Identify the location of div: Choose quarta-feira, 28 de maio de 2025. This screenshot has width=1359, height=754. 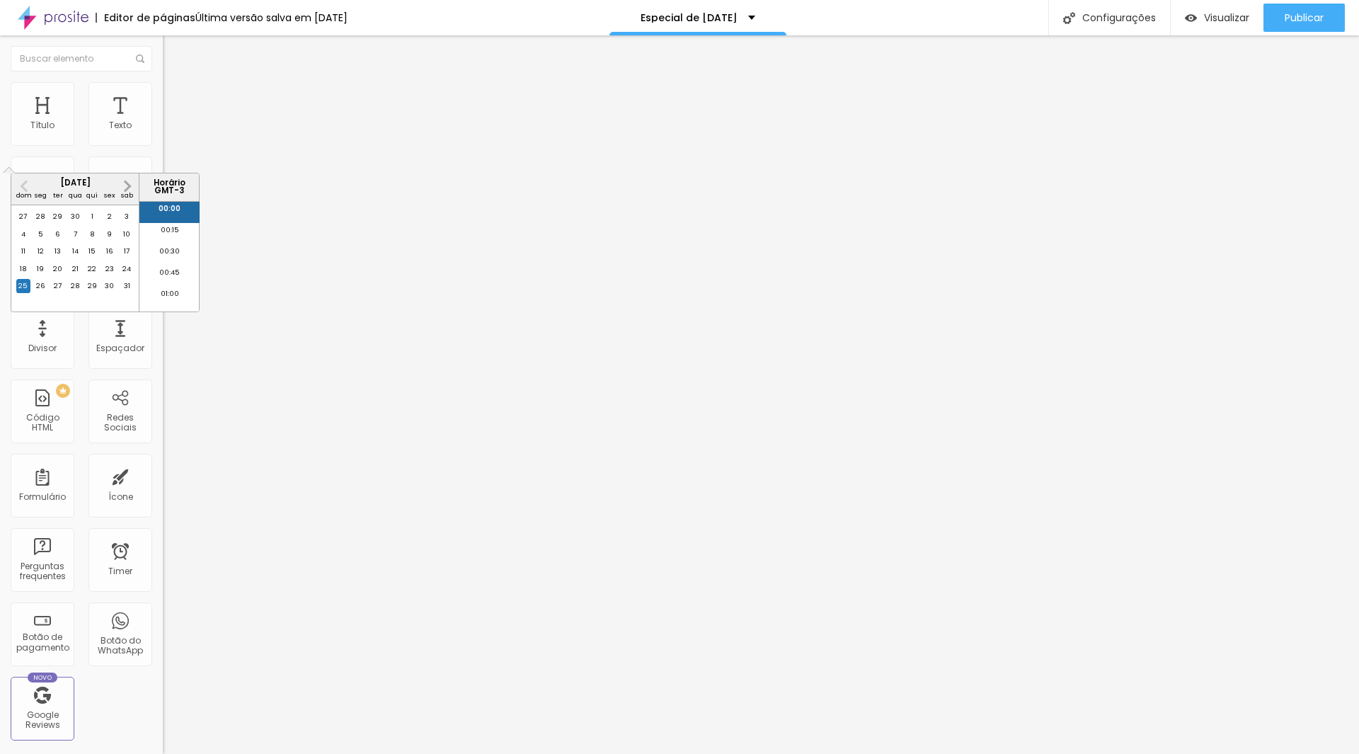
(75, 286).